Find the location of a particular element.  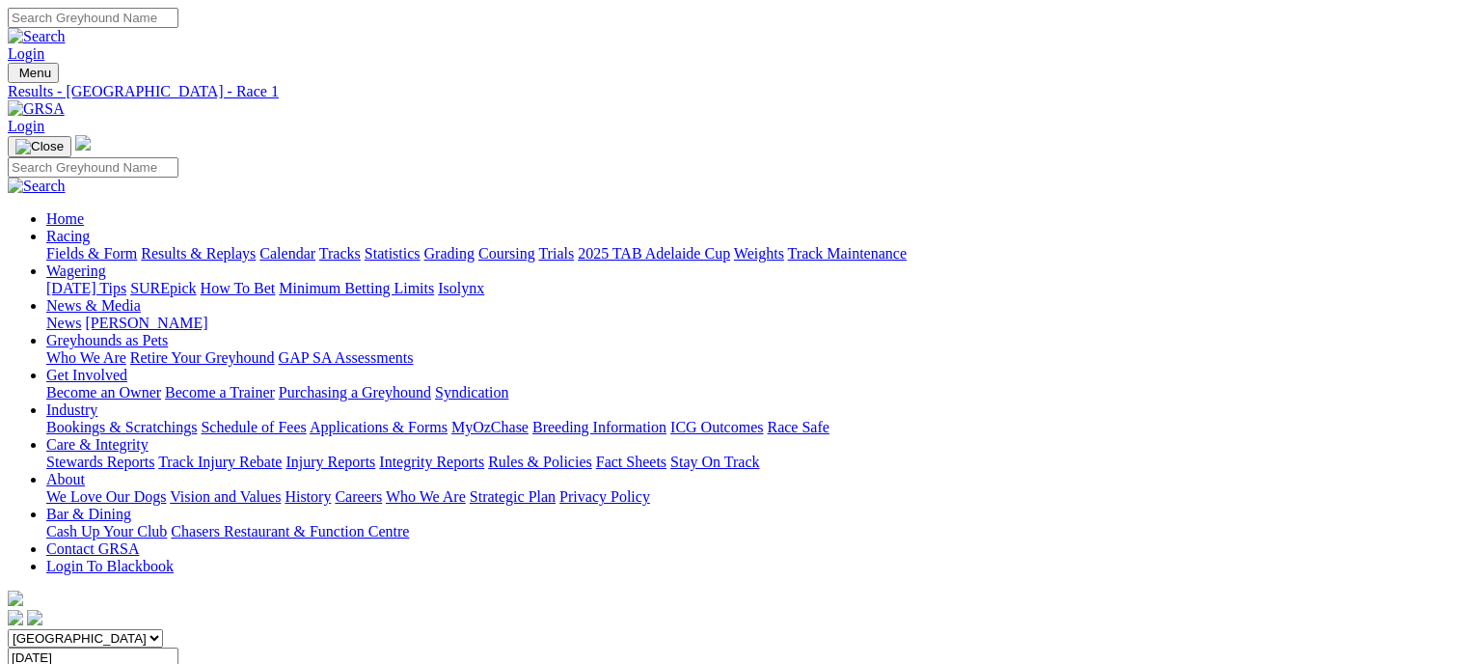

a: Calendar is located at coordinates (287, 253).